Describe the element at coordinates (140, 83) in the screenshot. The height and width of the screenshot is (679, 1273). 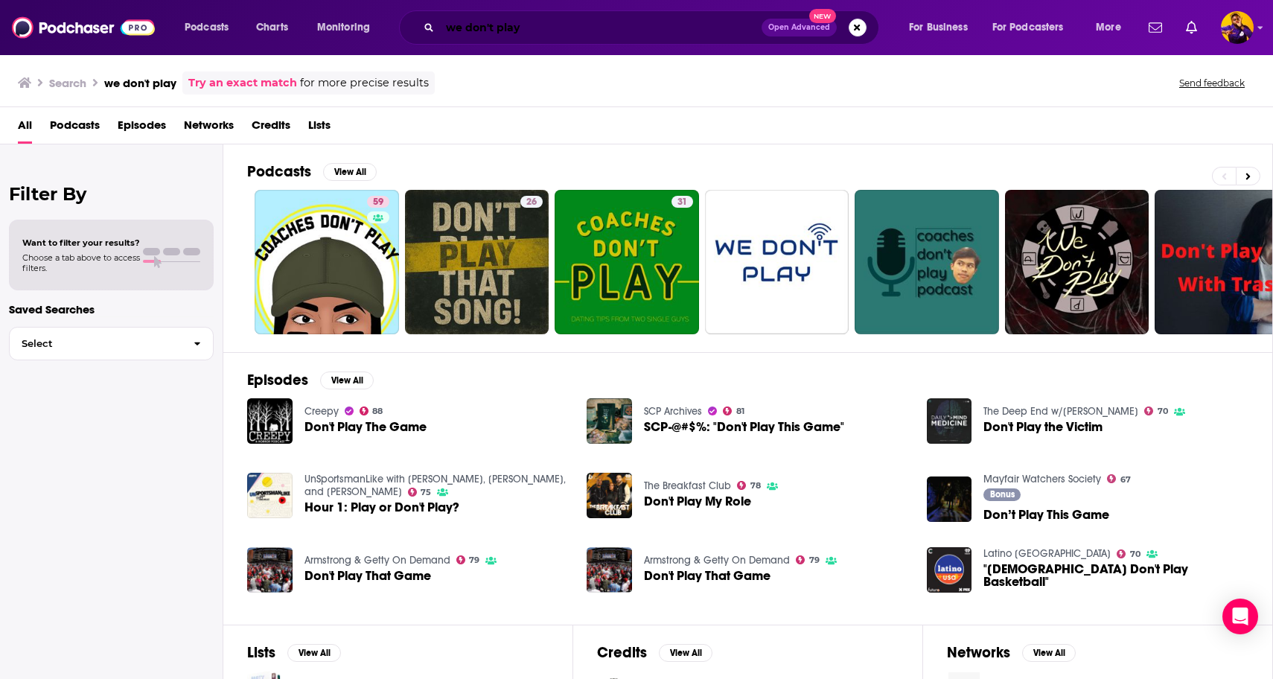
I see `h3: we don't play` at that location.